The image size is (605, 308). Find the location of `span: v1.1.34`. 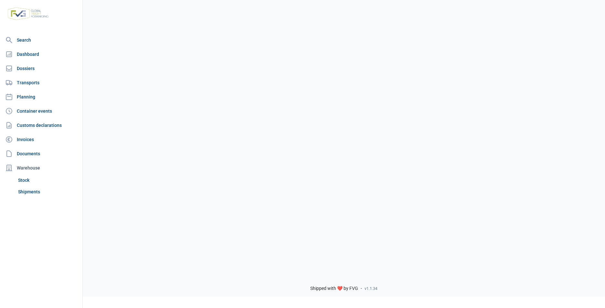

span: v1.1.34 is located at coordinates (371, 289).